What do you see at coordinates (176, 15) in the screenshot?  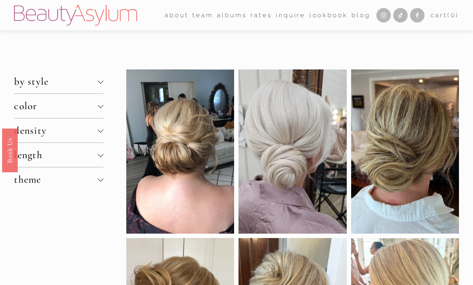 I see `span: about` at bounding box center [176, 15].